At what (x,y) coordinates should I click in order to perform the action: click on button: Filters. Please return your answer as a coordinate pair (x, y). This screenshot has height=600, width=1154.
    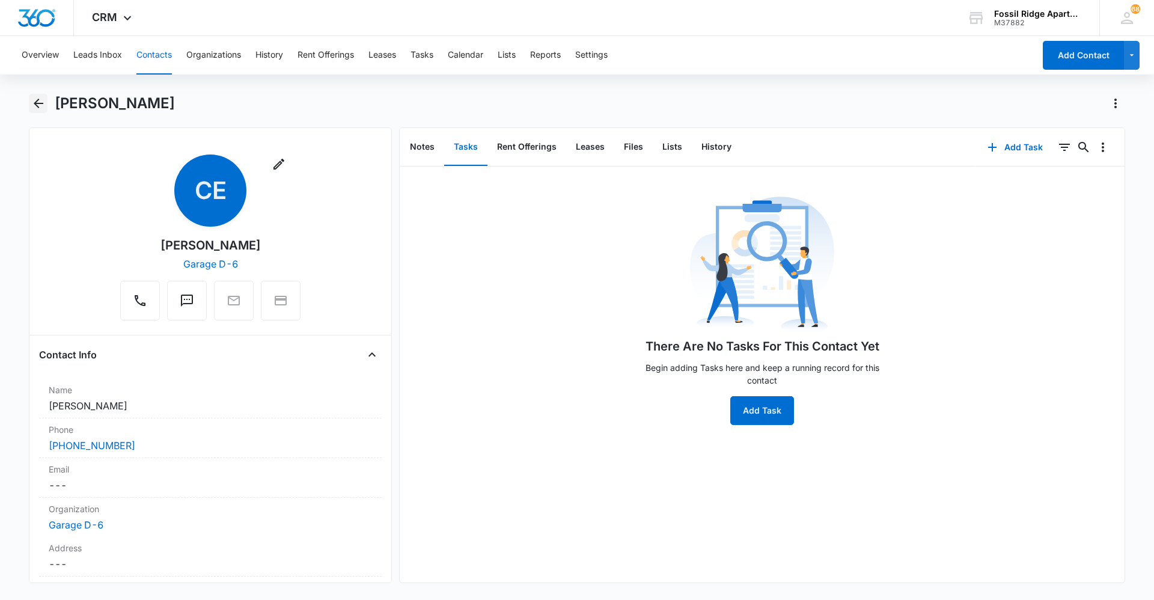
    Looking at the image, I should click on (1064, 147).